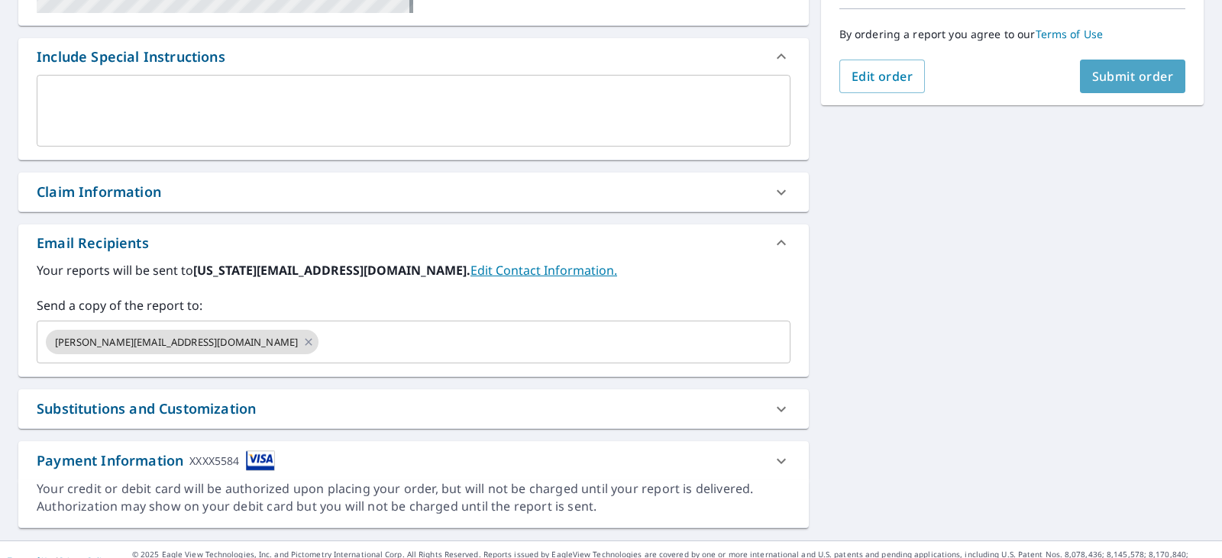  Describe the element at coordinates (1070, 34) in the screenshot. I see `a: Terms of Use` at that location.